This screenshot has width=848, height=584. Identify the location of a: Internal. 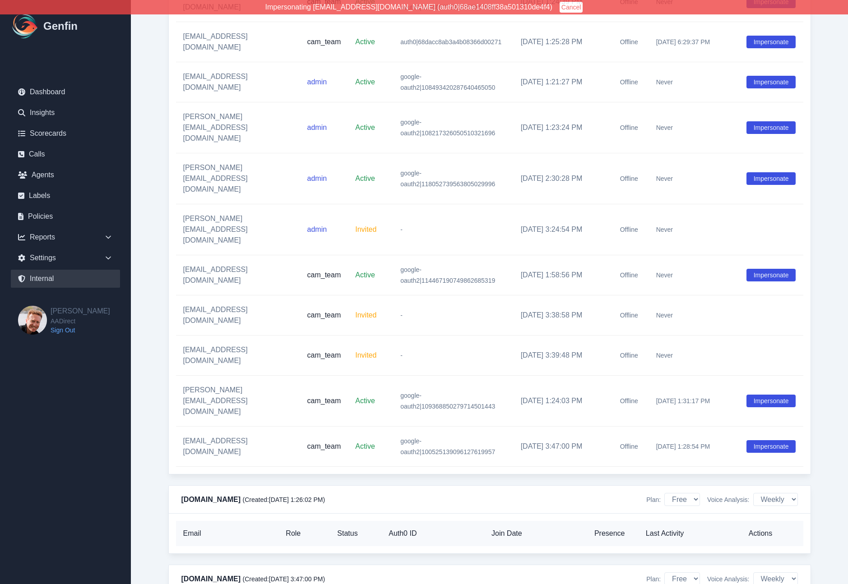
(65, 279).